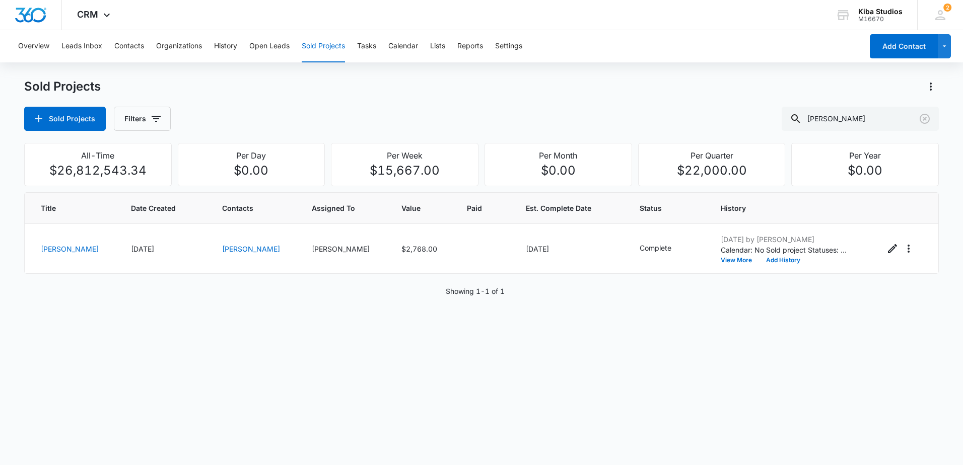 The width and height of the screenshot is (963, 465). Describe the element at coordinates (344, 208) in the screenshot. I see `span: Assigned To` at that location.